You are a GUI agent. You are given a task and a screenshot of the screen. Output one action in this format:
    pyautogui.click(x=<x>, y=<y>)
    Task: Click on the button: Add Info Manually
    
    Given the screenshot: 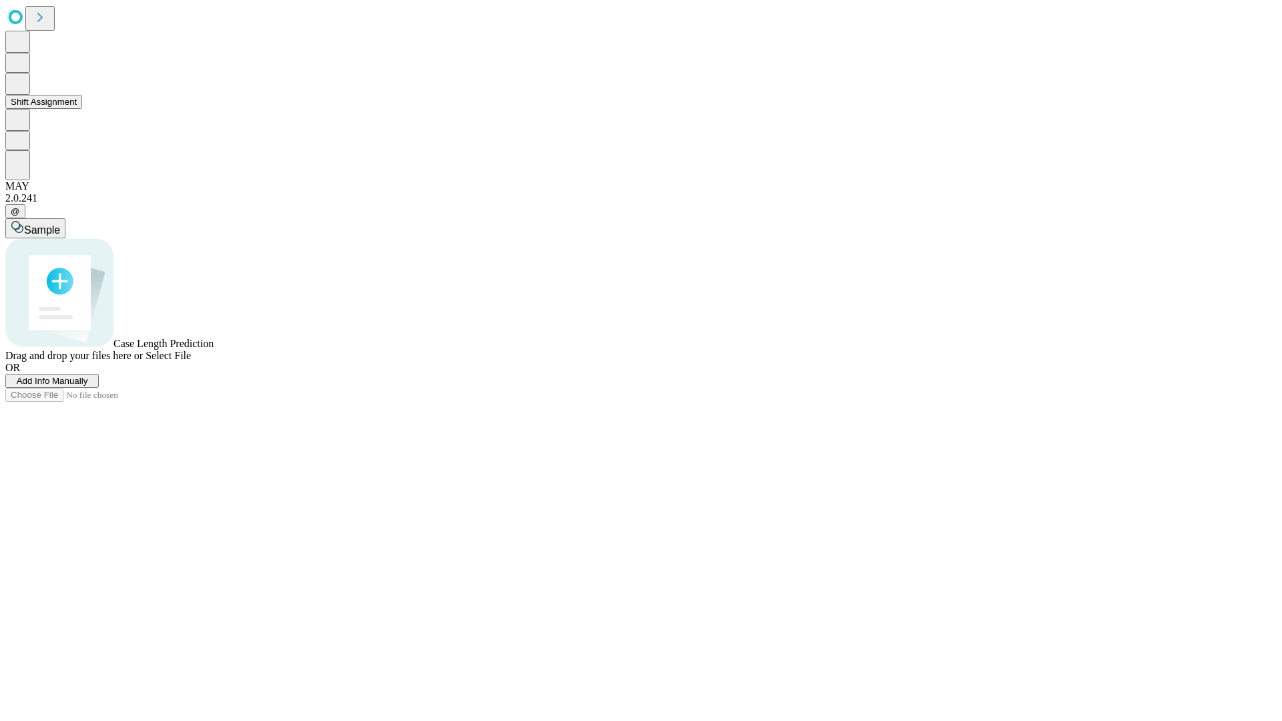 What is the action you would take?
    pyautogui.click(x=52, y=381)
    